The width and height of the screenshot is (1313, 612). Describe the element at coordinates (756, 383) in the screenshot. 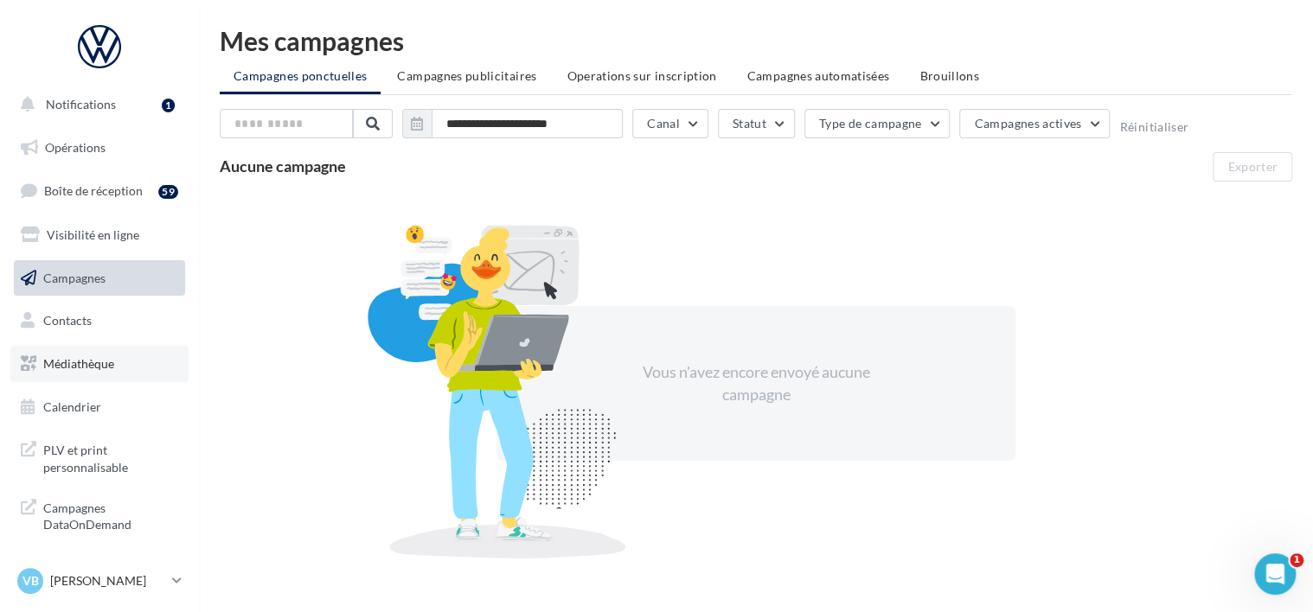

I see `div: Vous n'avez encore envoyé aucune campagne` at that location.